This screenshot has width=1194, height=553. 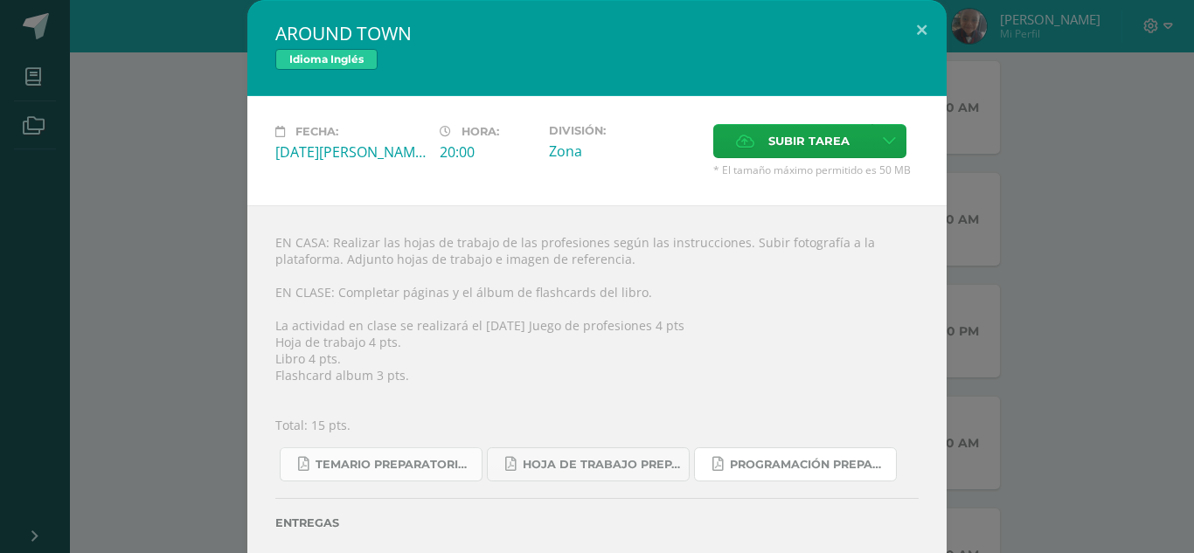 What do you see at coordinates (809, 465) in the screenshot?
I see `span: Programación Preparatoria Inglés A.pdf` at bounding box center [809, 465].